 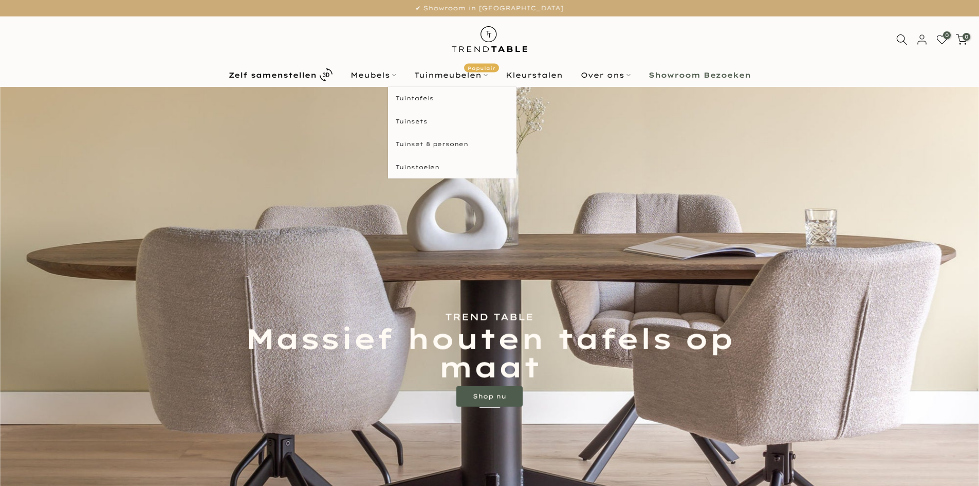 What do you see at coordinates (280, 75) in the screenshot?
I see `a: Zelf samenstellen` at bounding box center [280, 75].